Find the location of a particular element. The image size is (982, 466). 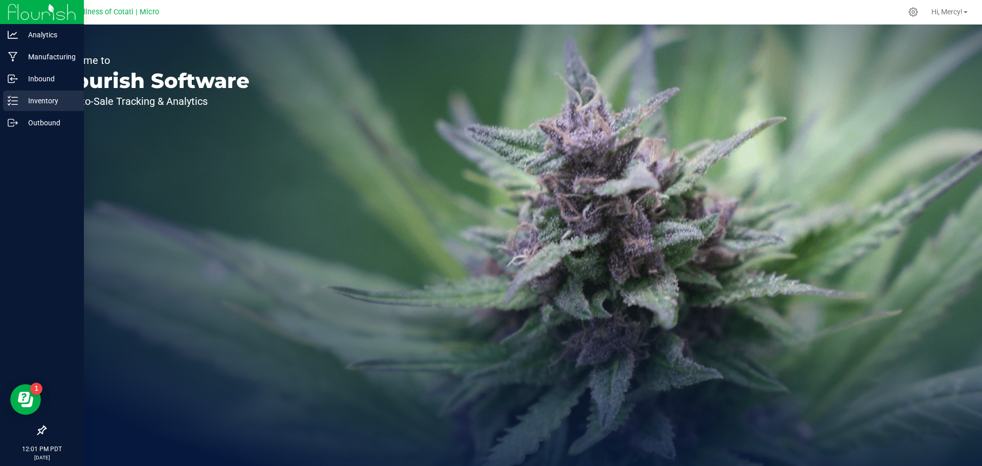

inline-svg: Manufacturing is located at coordinates (13, 57).